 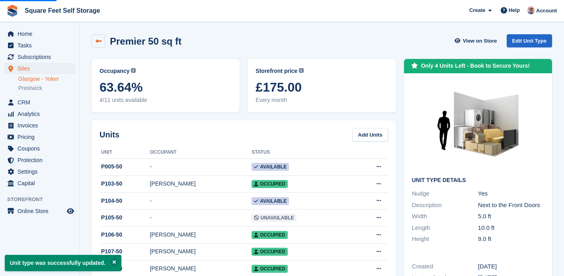 I want to click on div: Width, so click(x=445, y=216).